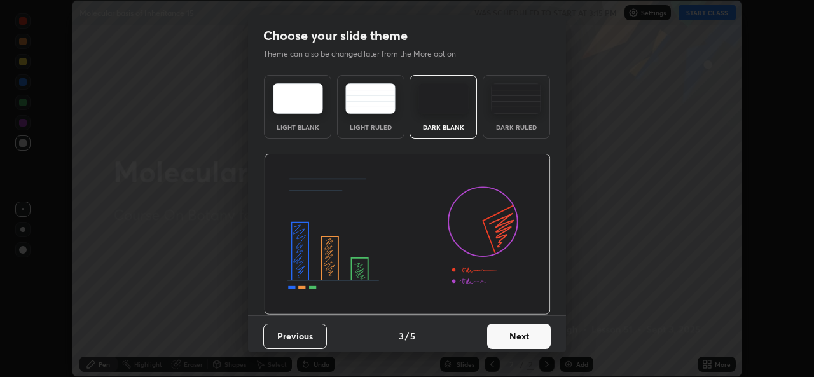  Describe the element at coordinates (297, 127) in the screenshot. I see `div: Light Blank` at that location.